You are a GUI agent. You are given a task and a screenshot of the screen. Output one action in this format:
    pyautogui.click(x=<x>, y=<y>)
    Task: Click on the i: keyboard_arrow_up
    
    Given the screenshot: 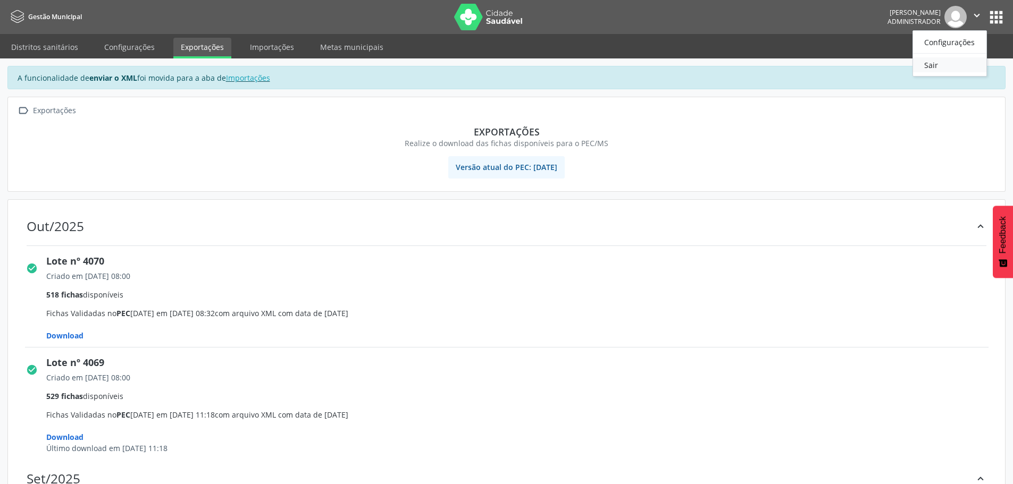 What is the action you would take?
    pyautogui.click(x=981, y=227)
    